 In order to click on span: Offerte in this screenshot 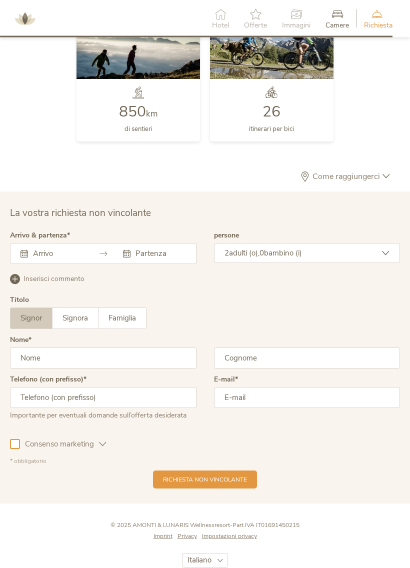, I will do `click(256, 26)`.